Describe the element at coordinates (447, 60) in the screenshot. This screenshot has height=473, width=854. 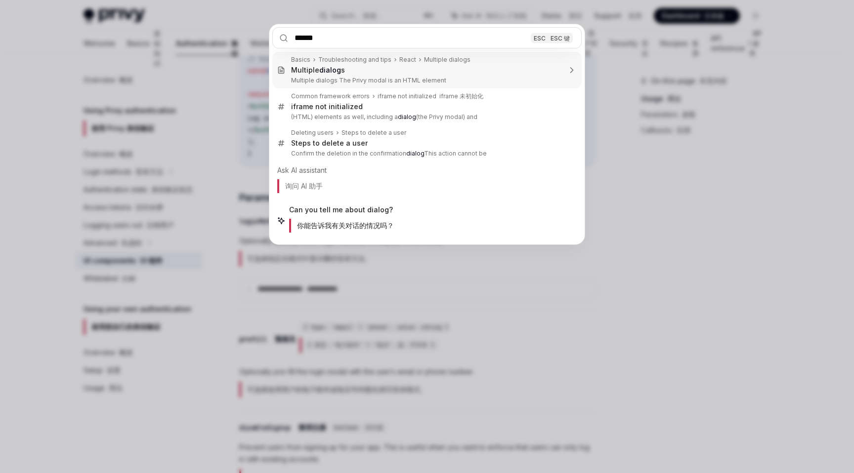
I see `div: Multiple dialogs` at that location.